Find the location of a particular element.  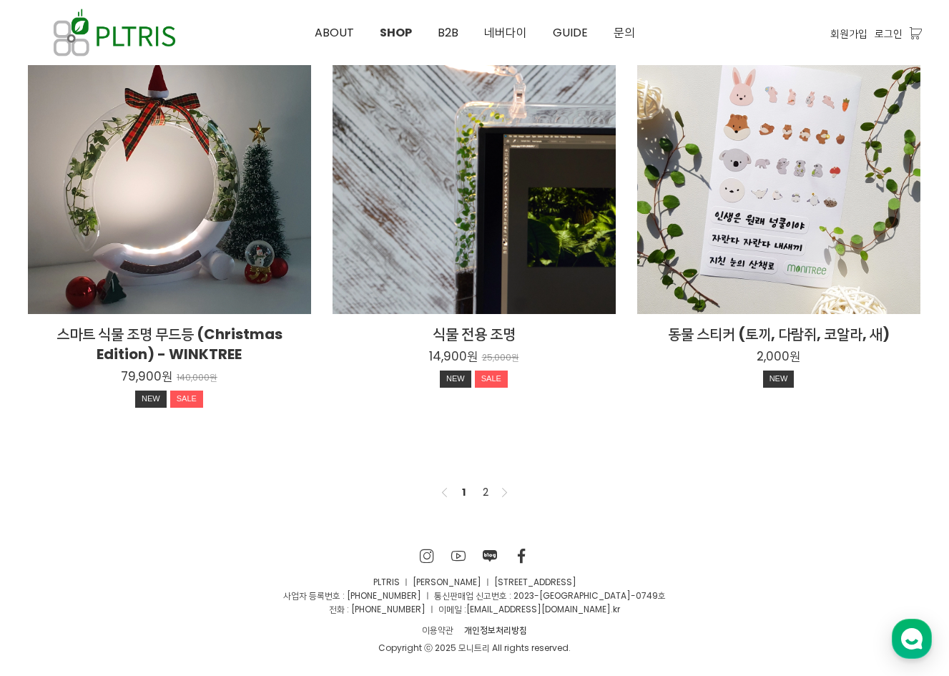

span: 로그인 is located at coordinates (888, 34).